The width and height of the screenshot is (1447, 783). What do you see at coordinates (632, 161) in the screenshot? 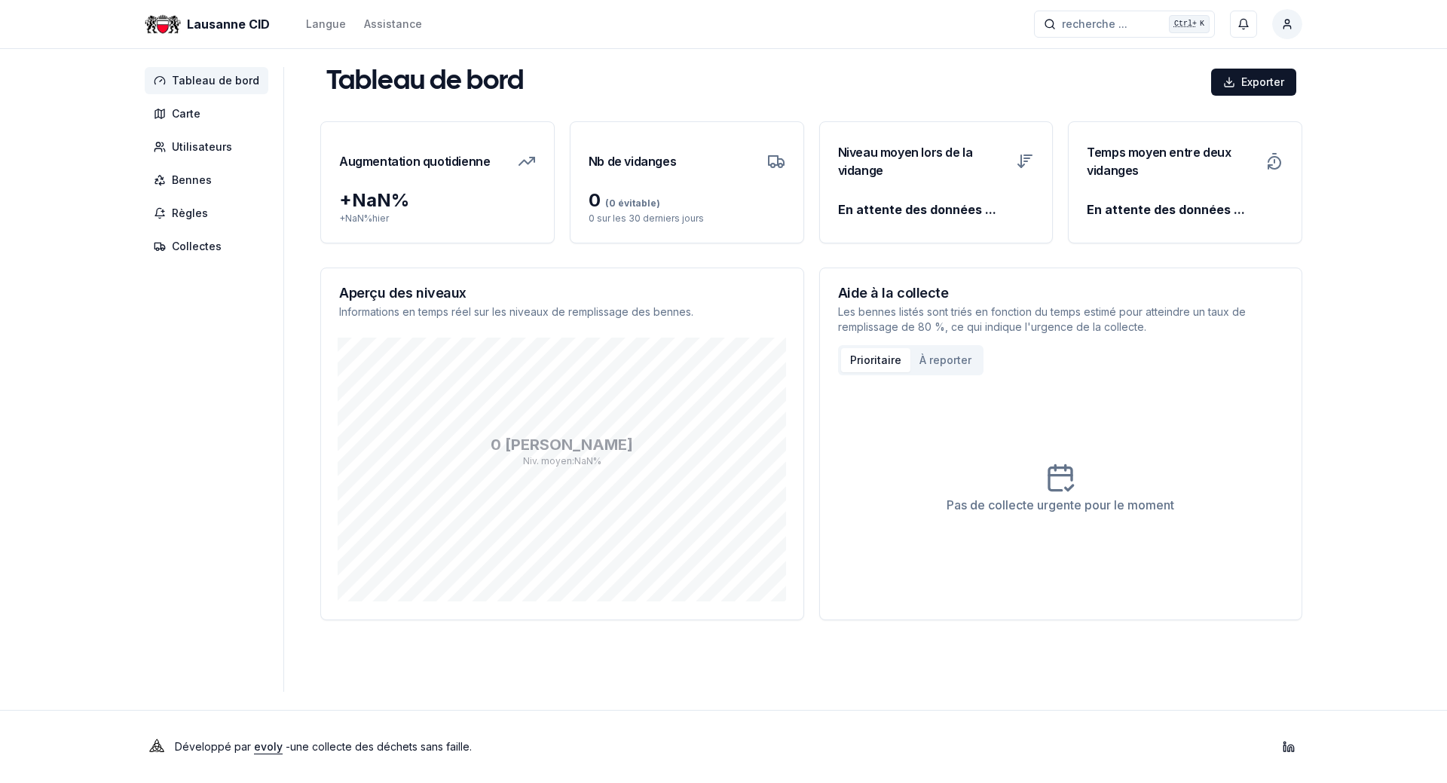
I see `h3: Nb de vidanges` at bounding box center [632, 161].